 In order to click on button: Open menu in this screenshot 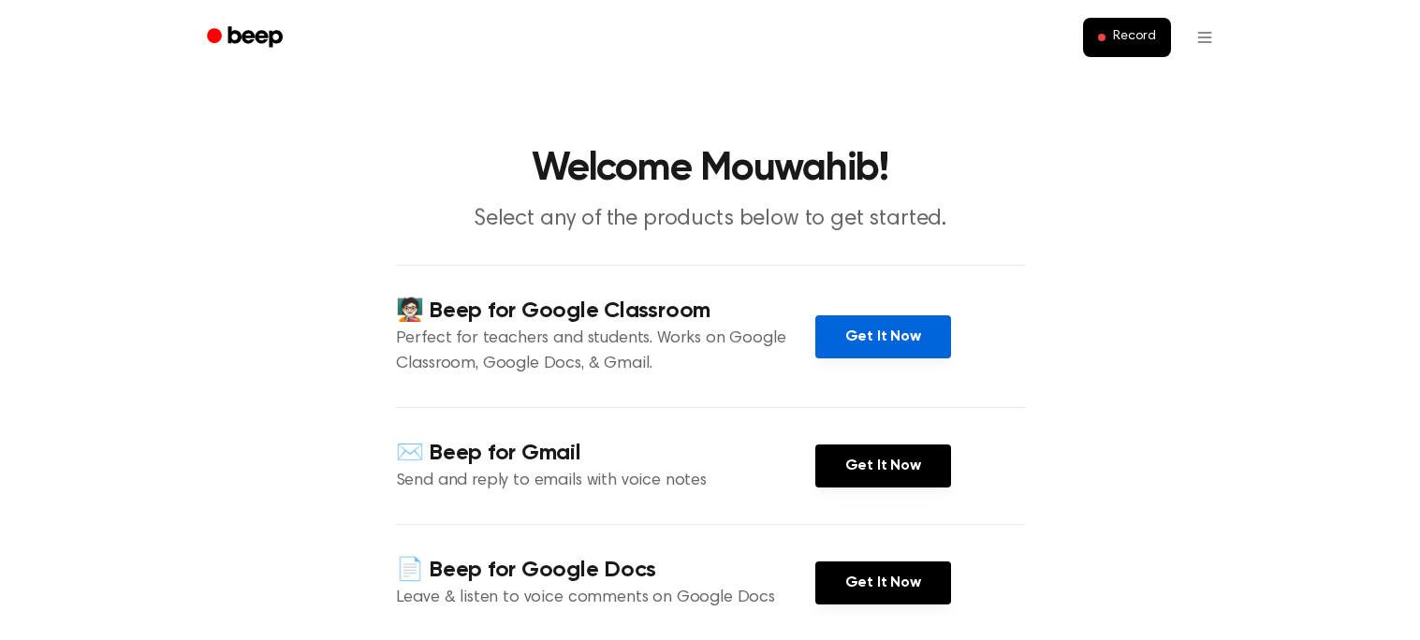, I will do `click(1204, 37)`.